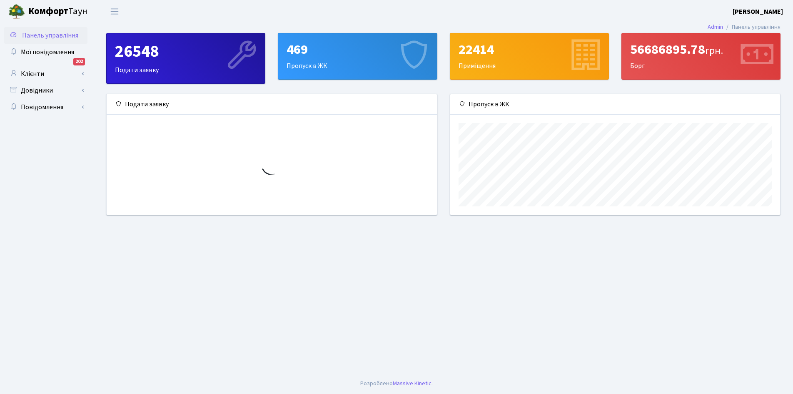 The width and height of the screenshot is (793, 394). What do you see at coordinates (48, 11) in the screenshot?
I see `b: Комфорт` at bounding box center [48, 11].